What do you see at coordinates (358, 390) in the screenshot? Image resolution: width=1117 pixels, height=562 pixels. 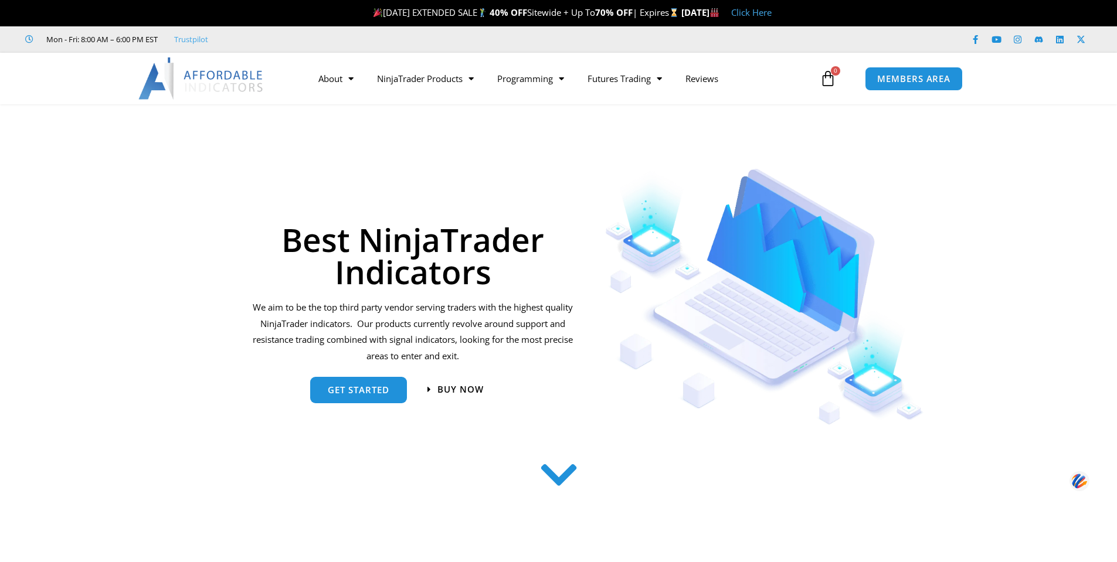 I see `span: get started` at bounding box center [358, 390].